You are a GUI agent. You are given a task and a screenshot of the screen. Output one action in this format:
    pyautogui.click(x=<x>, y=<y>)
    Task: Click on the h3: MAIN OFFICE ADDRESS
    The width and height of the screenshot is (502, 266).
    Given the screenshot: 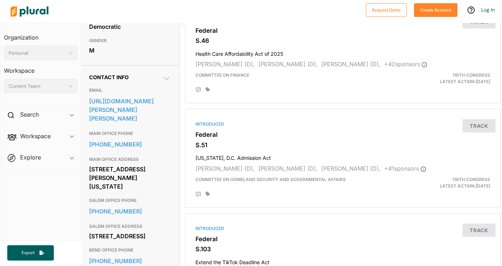 What is the action you would take?
    pyautogui.click(x=130, y=159)
    